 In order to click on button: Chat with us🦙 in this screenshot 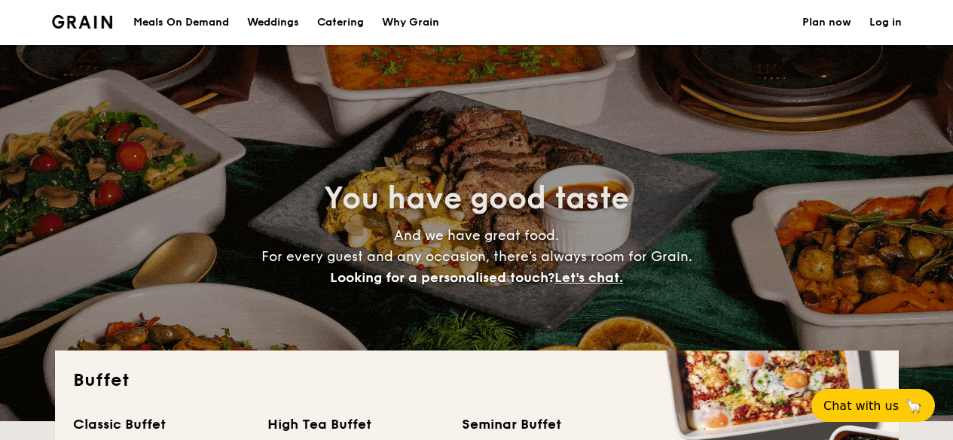, I will do `click(873, 406)`.